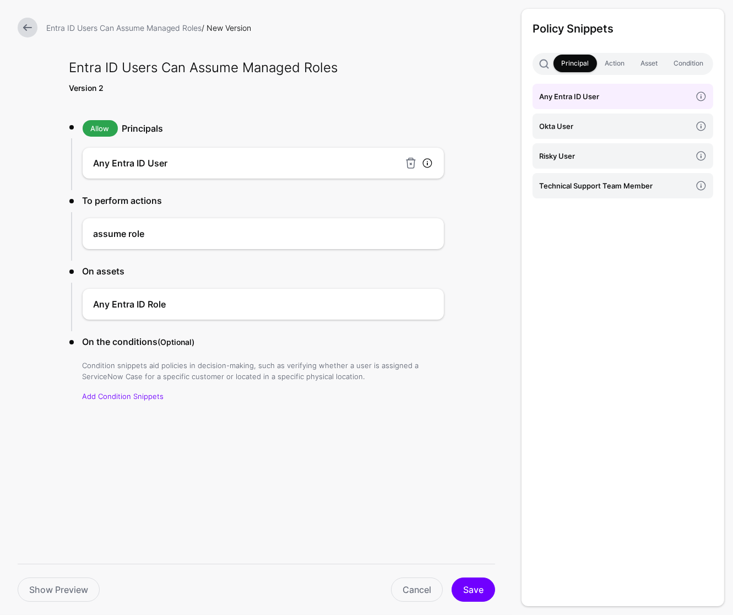 The image size is (733, 615). Describe the element at coordinates (123, 396) in the screenshot. I see `a: Add Condition Snippets` at that location.